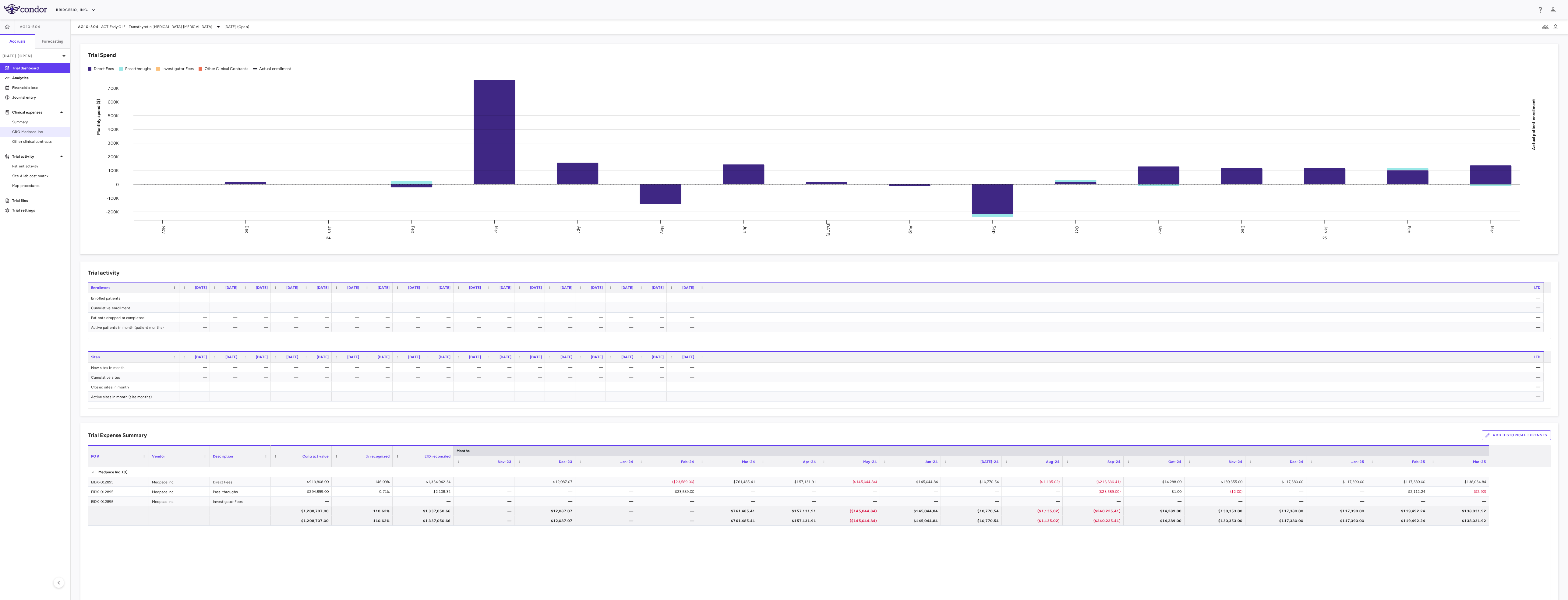 The width and height of the screenshot is (1568, 600). What do you see at coordinates (39, 132) in the screenshot?
I see `span: CRO Medpace Inc.` at bounding box center [39, 132].